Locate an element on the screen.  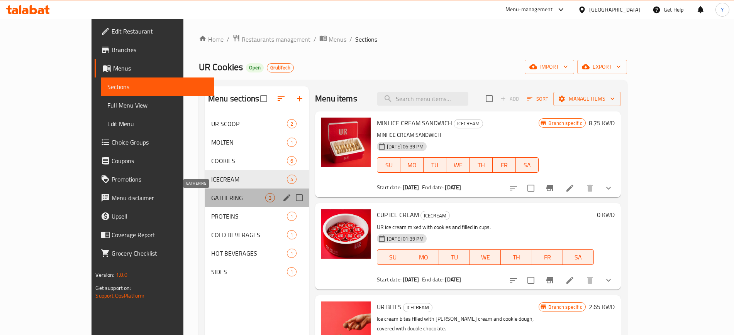
span: 6 is located at coordinates (291, 161).